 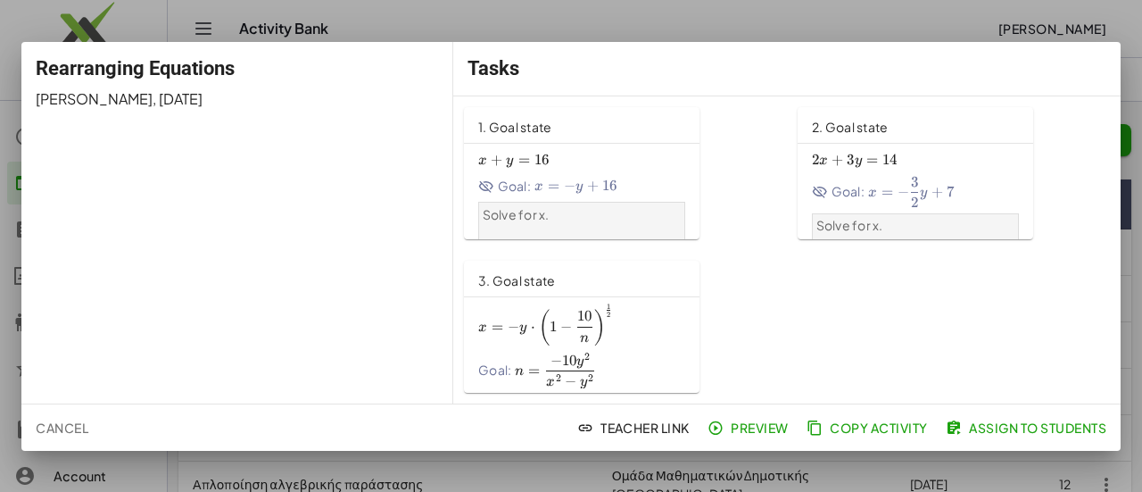 I want to click on button: Teacher Link, so click(x=635, y=427).